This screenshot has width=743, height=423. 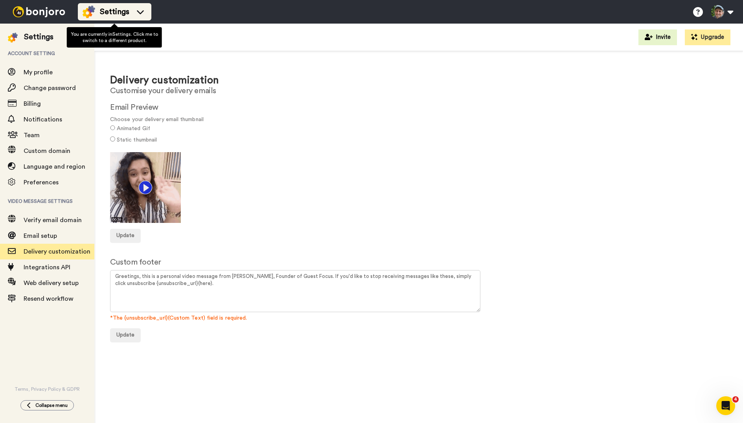 What do you see at coordinates (52, 406) in the screenshot?
I see `span: Collapse menu` at bounding box center [52, 406].